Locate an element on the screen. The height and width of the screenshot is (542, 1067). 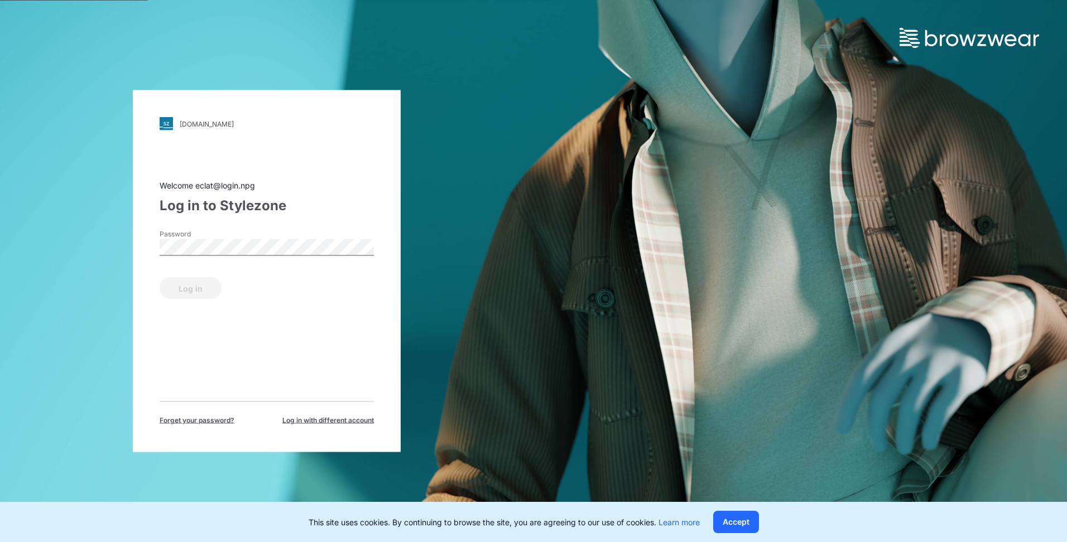
div: Log in to Stylezone is located at coordinates (267, 206).